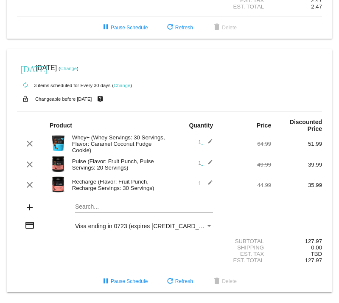  What do you see at coordinates (297, 164) in the screenshot?
I see `div: 39.99` at bounding box center [297, 164].